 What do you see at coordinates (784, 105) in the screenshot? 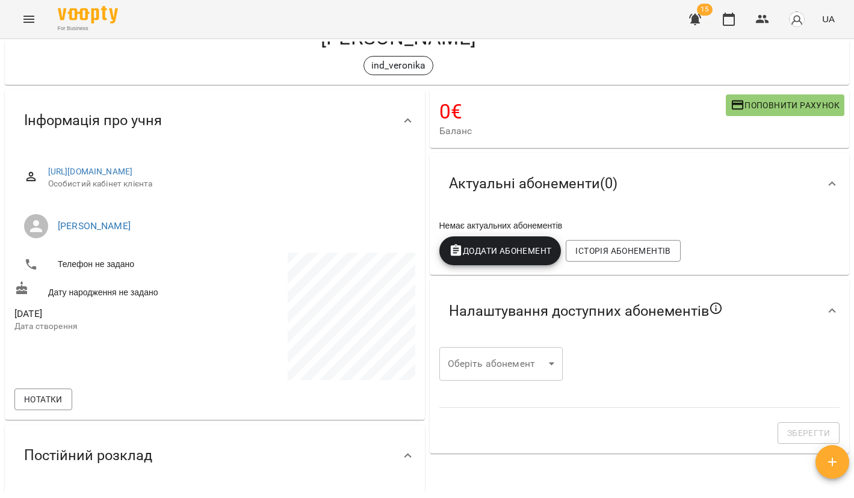
I see `button: Поповнити рахунок` at bounding box center [784, 105].